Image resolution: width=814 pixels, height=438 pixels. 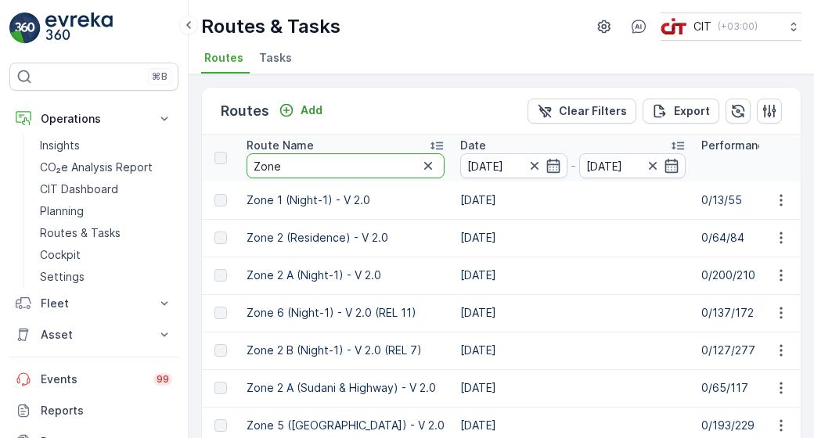 I want to click on button: Operations, so click(x=94, y=119).